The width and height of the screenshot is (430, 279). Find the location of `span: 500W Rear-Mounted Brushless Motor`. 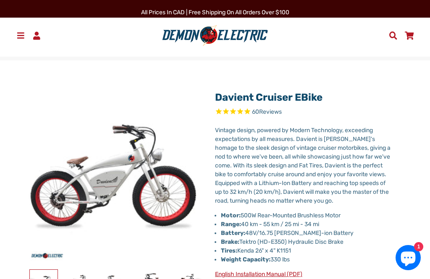

span: 500W Rear-Mounted Brushless Motor is located at coordinates (290, 215).